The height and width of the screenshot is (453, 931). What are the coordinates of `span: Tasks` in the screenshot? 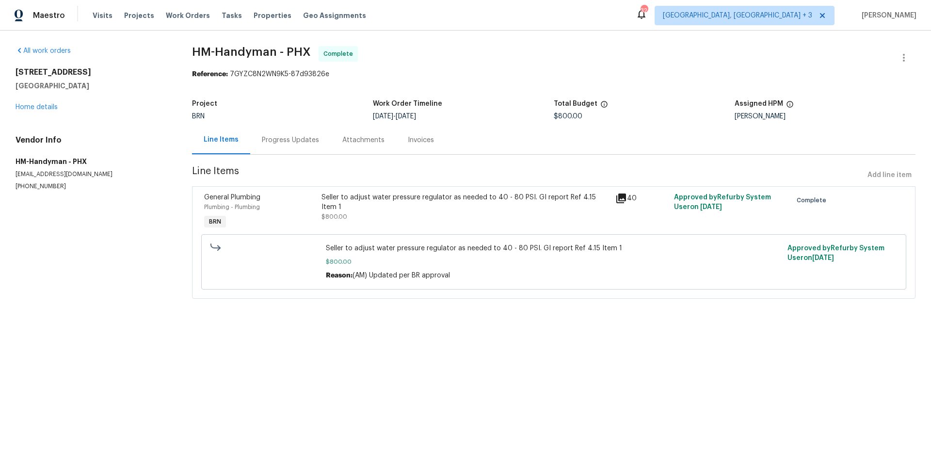 It's located at (232, 16).